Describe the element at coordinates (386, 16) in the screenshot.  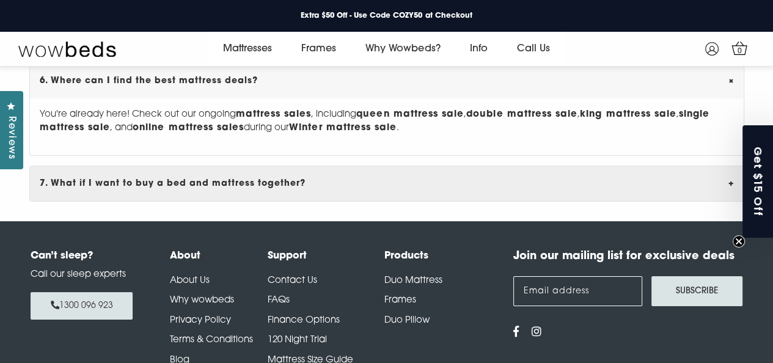
I see `a: Extra $50 Off - Use Code COZY50 at Checkout` at that location.